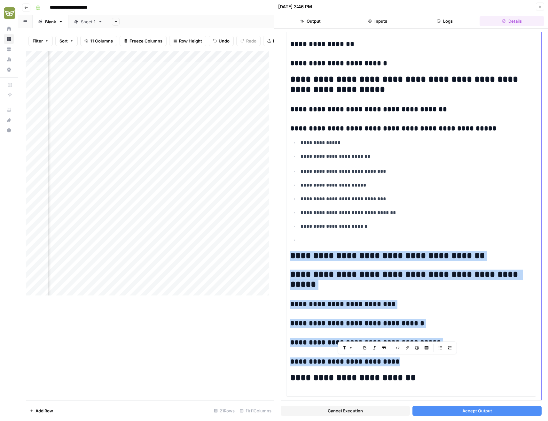  I want to click on button: Add Row, so click(41, 411).